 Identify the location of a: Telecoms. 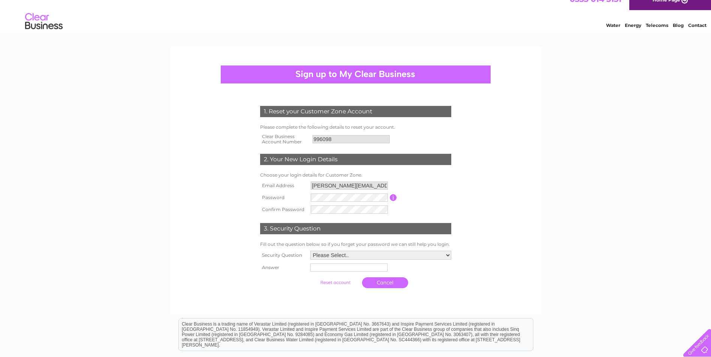
(657, 34).